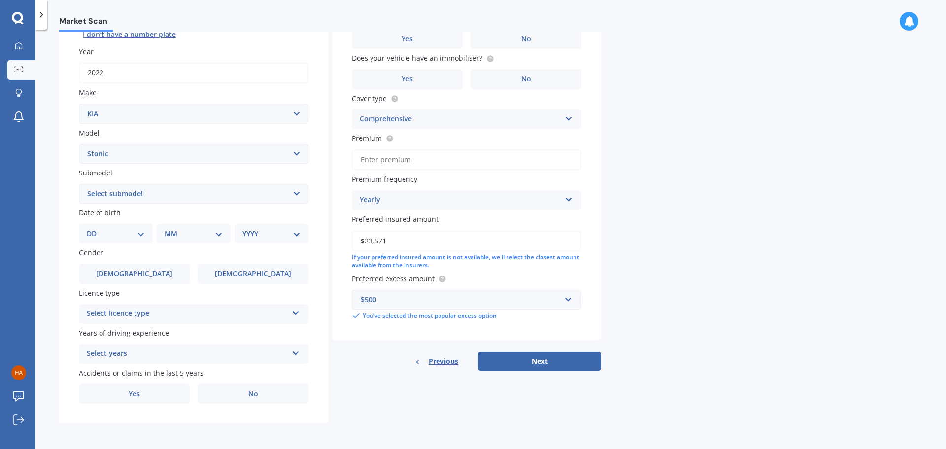 This screenshot has height=449, width=946. Describe the element at coordinates (88, 93) in the screenshot. I see `span: Make` at that location.